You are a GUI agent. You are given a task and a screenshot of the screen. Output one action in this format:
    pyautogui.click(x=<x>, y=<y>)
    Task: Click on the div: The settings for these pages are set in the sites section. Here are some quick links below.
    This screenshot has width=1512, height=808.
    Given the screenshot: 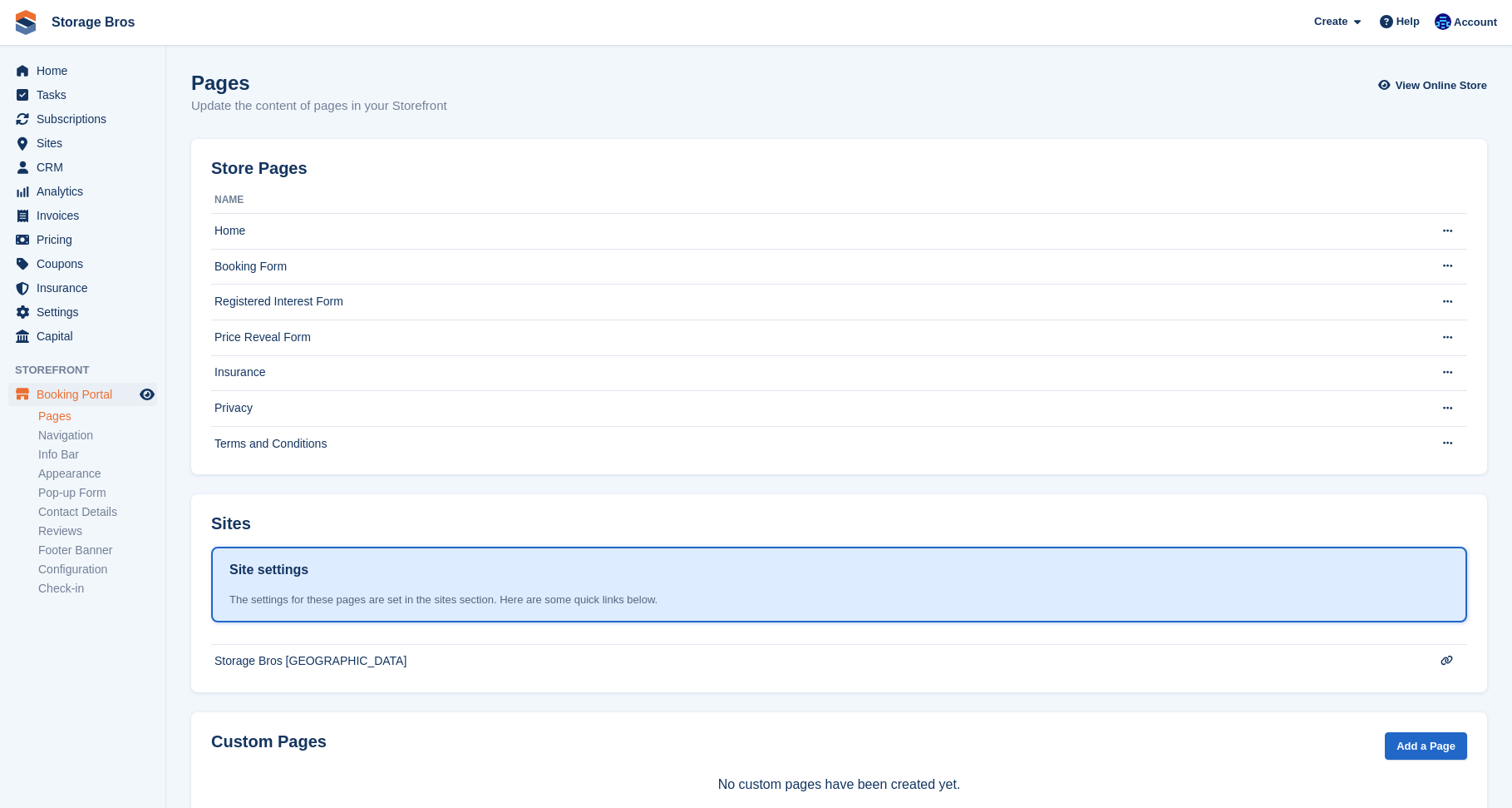 What is the action you would take?
    pyautogui.click(x=838, y=599)
    